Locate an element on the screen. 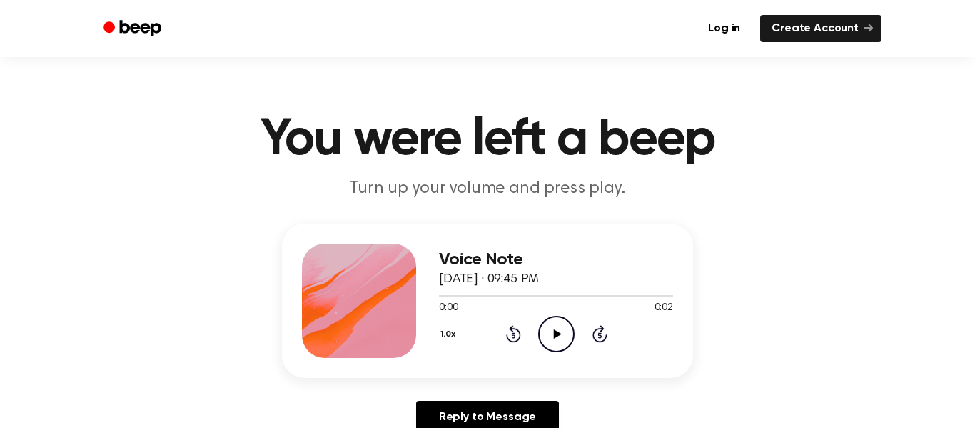  p: Turn up your volume and press play. is located at coordinates (487, 188).